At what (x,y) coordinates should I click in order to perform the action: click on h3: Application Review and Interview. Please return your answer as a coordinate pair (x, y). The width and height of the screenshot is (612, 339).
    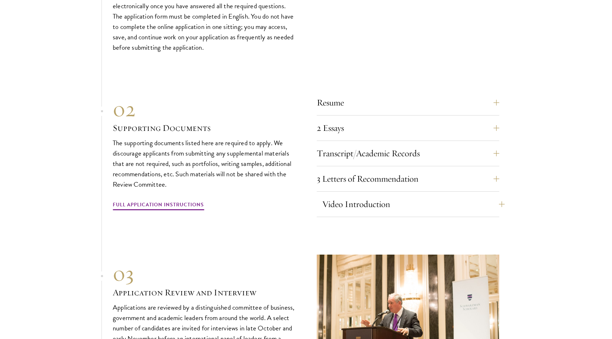
    Looking at the image, I should click on (204, 293).